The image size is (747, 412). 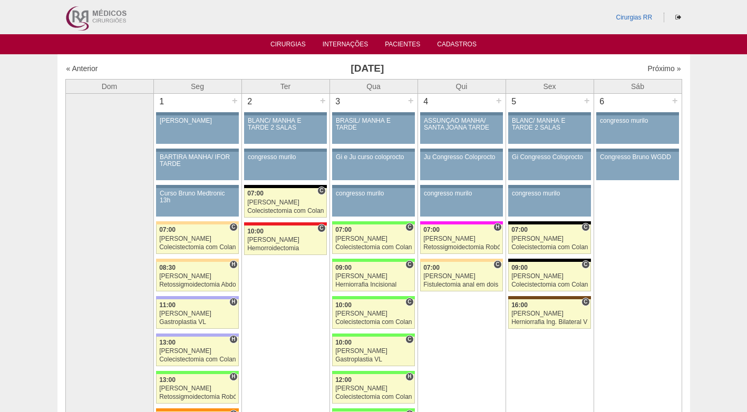 I want to click on i: Sair, so click(x=678, y=17).